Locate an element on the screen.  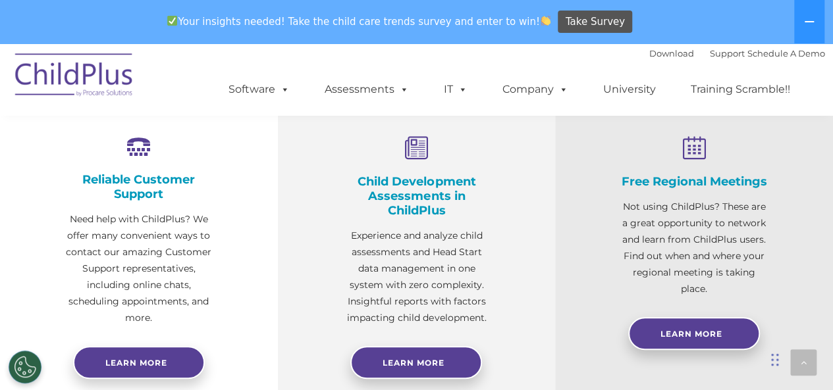
div: Chat Widget is located at coordinates (800, 359).